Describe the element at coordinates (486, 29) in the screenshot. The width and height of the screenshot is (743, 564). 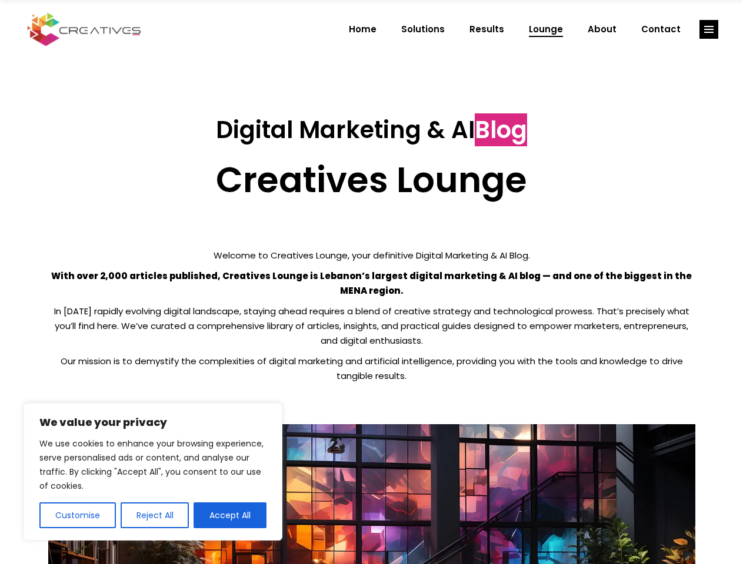
I see `span: Results` at that location.